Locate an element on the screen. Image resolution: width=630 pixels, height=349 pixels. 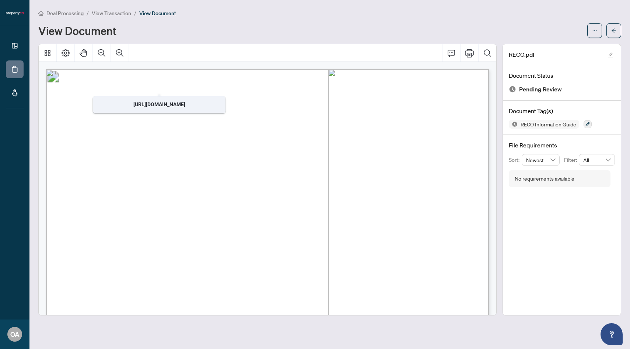
span: View Document is located at coordinates (158, 13).